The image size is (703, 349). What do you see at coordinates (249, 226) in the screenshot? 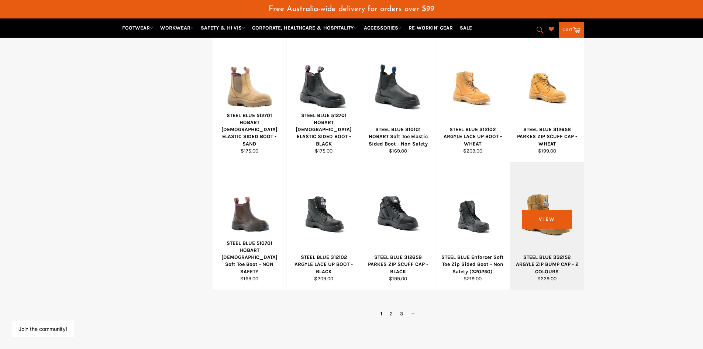
I see `a: STEEL BLUE 510701 HOBART Ladies Soft Toe Boot - NON SAFETYSTEEL BLUE 510701 HOBART [DEMOGRAPHIC_D...` at bounding box center [249, 226].